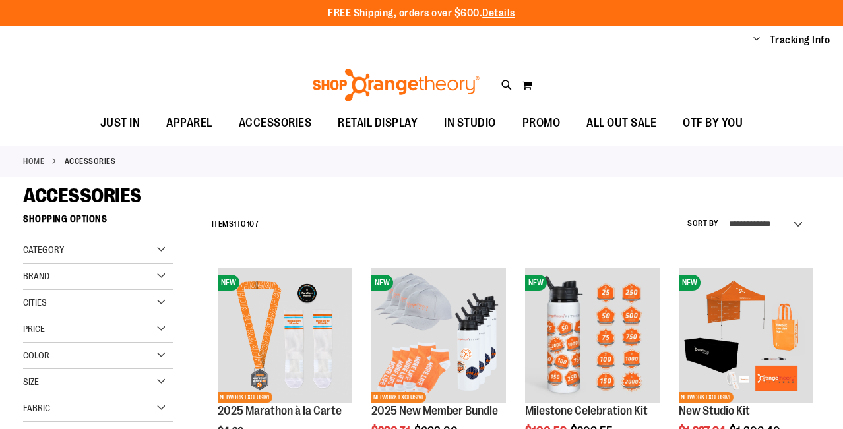  I want to click on a: Details, so click(499, 13).